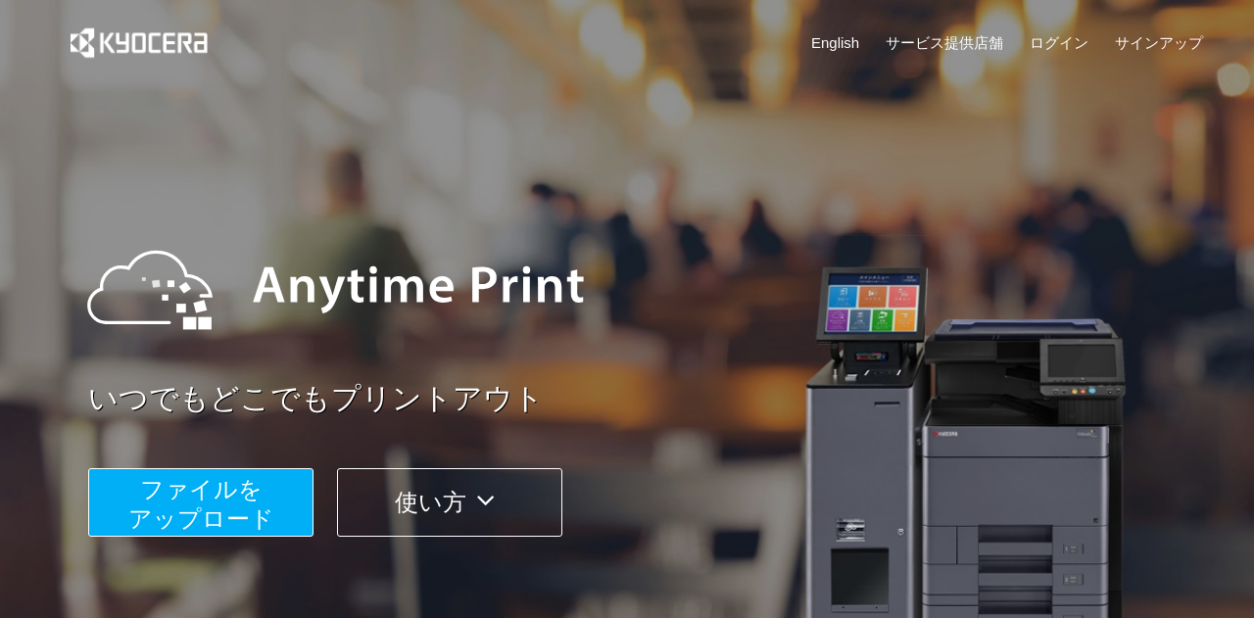  Describe the element at coordinates (1159, 42) in the screenshot. I see `a: サインアップ` at that location.